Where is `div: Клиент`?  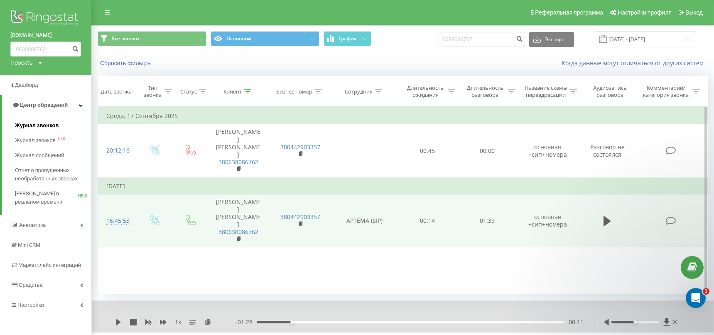
div: Клиент is located at coordinates (232, 91).